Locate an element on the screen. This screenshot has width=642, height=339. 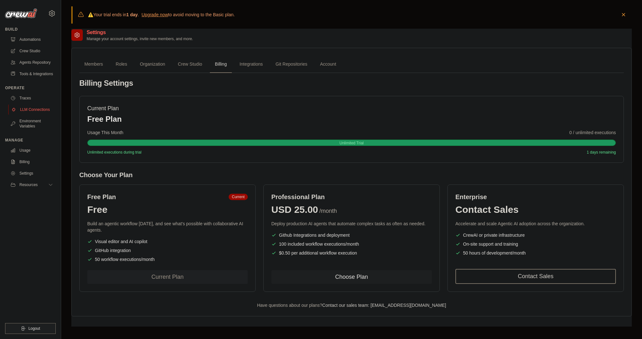
button: Resources is located at coordinates (32, 185).